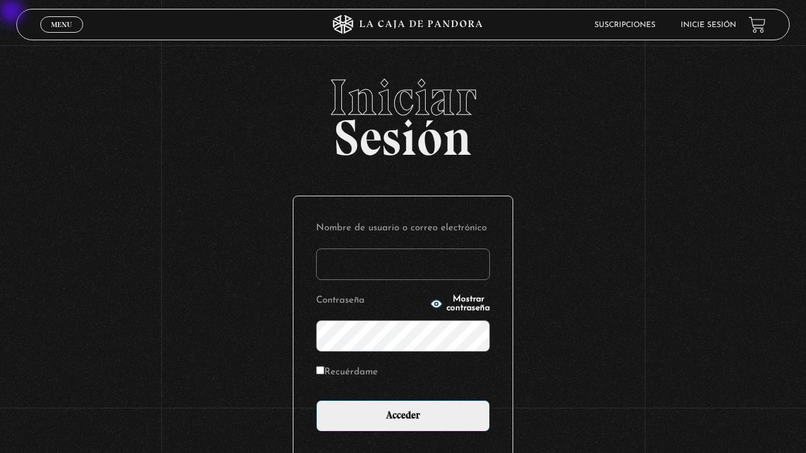 This screenshot has height=453, width=806. I want to click on label: Nombre de usuario o correo electrónico, so click(403, 229).